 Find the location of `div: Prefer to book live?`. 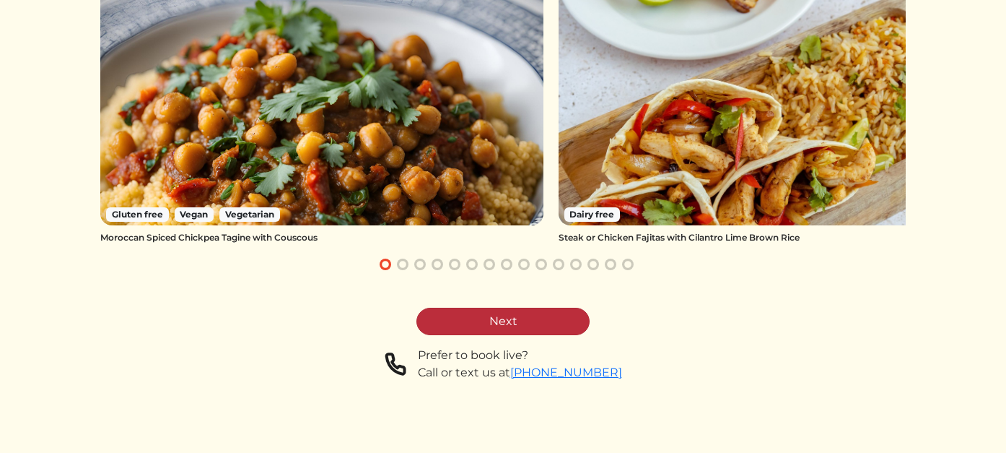

div: Prefer to book live? is located at coordinates (520, 355).